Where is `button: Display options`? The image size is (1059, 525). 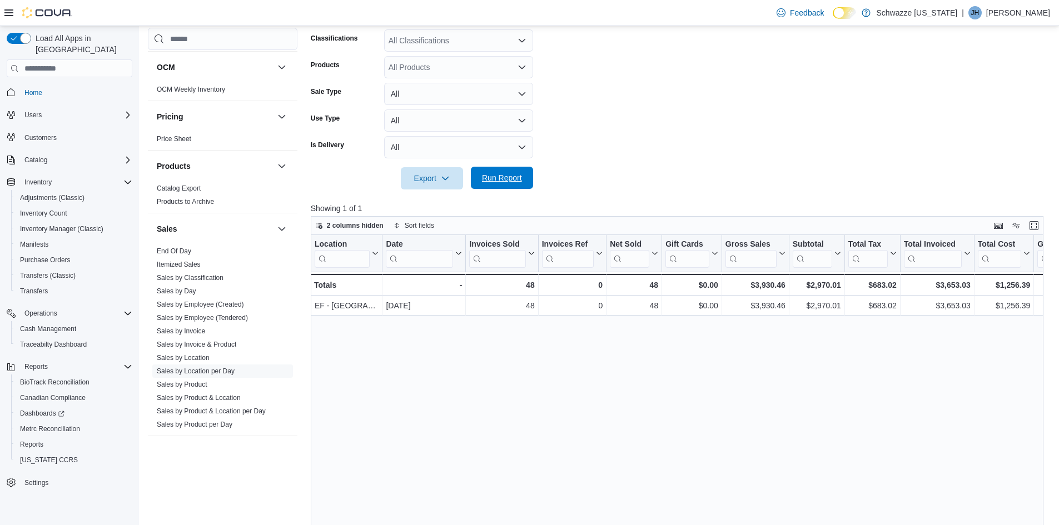
button: Display options is located at coordinates (1016, 226).